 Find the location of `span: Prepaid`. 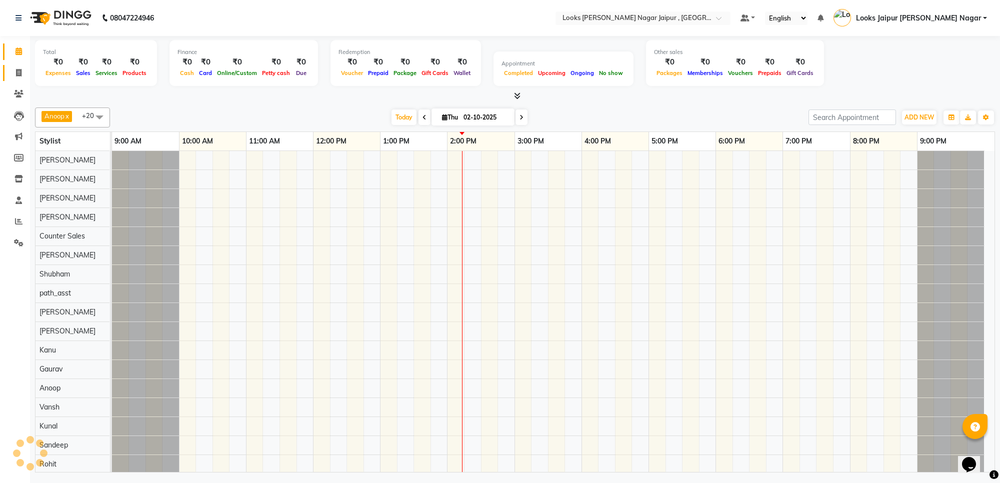

span: Prepaid is located at coordinates (378, 73).